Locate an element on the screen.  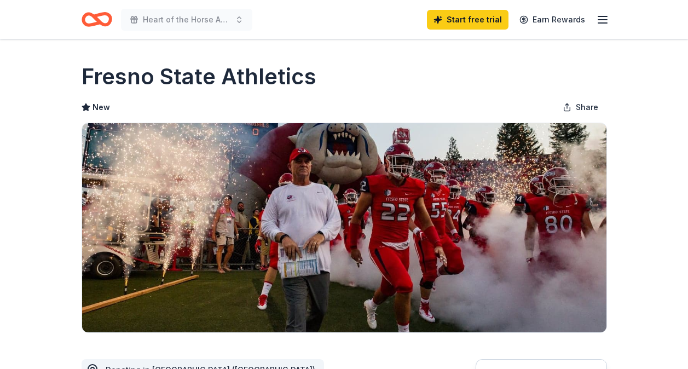
button: Heart of the Horse Annual Fall Fundraiser Event is located at coordinates (187, 20).